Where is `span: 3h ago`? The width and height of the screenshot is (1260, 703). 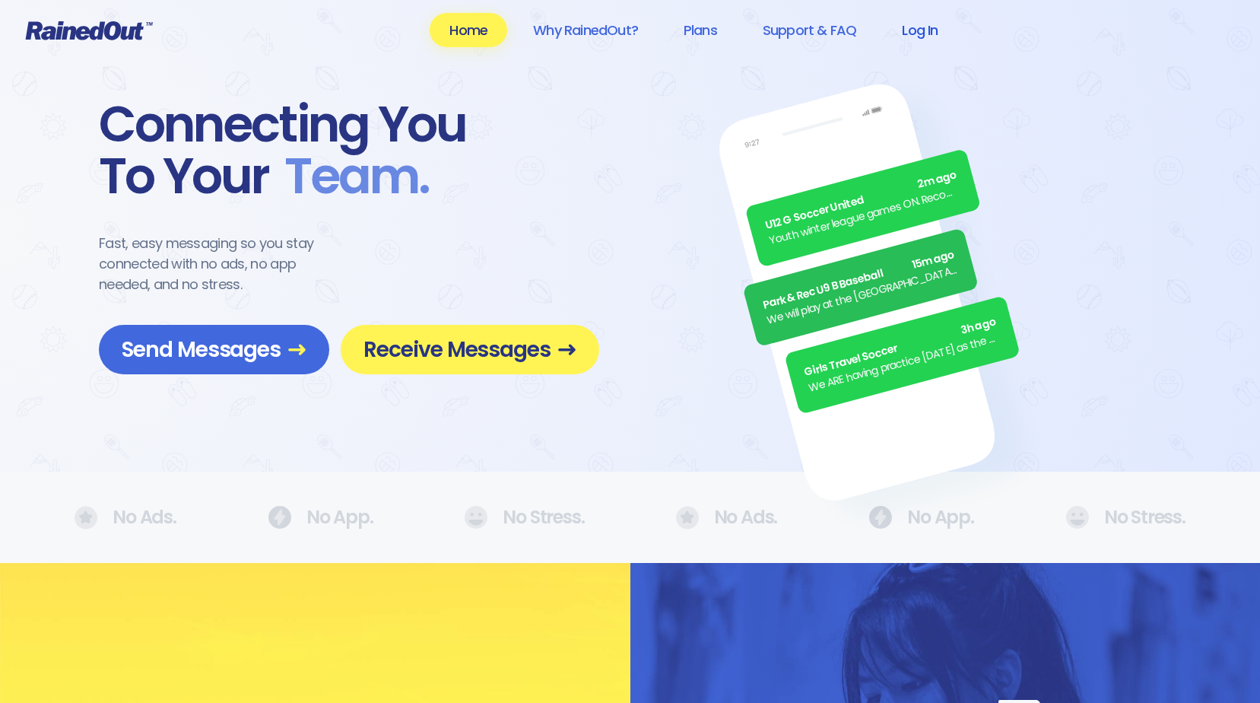 span: 3h ago is located at coordinates (978, 326).